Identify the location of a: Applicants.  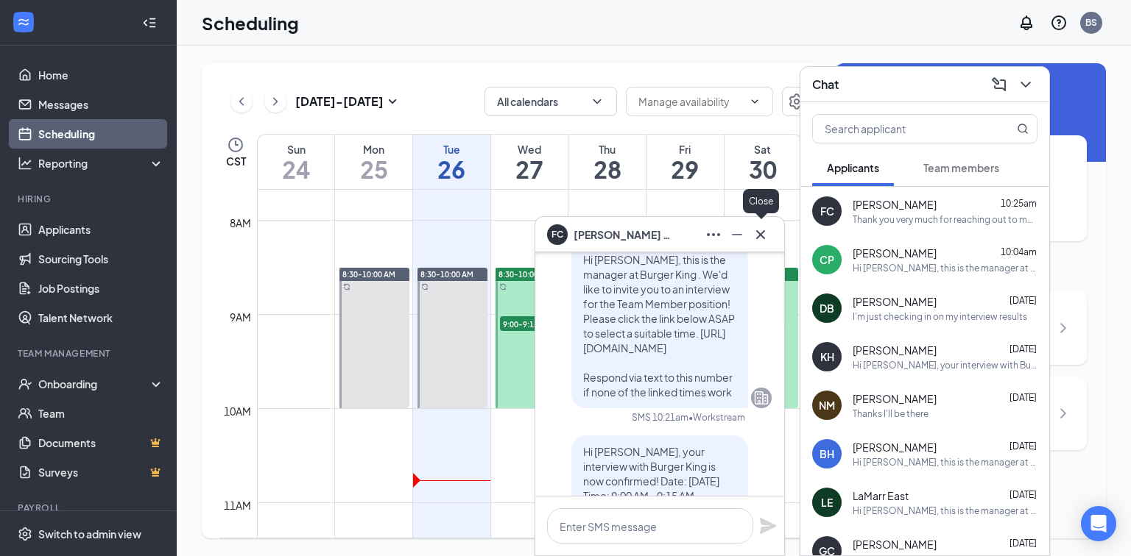
(101, 230).